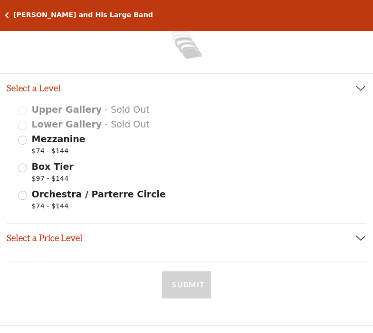  I want to click on span: Upper Gallery, so click(67, 109).